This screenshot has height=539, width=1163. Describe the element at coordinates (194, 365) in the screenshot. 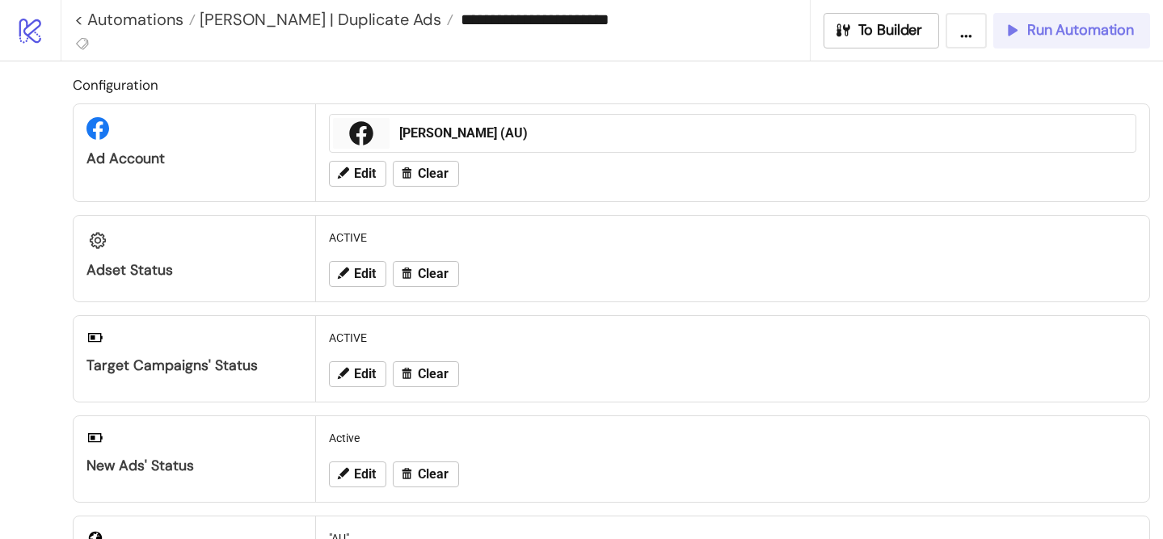

I see `div: Target Campaigns' Status` at that location.